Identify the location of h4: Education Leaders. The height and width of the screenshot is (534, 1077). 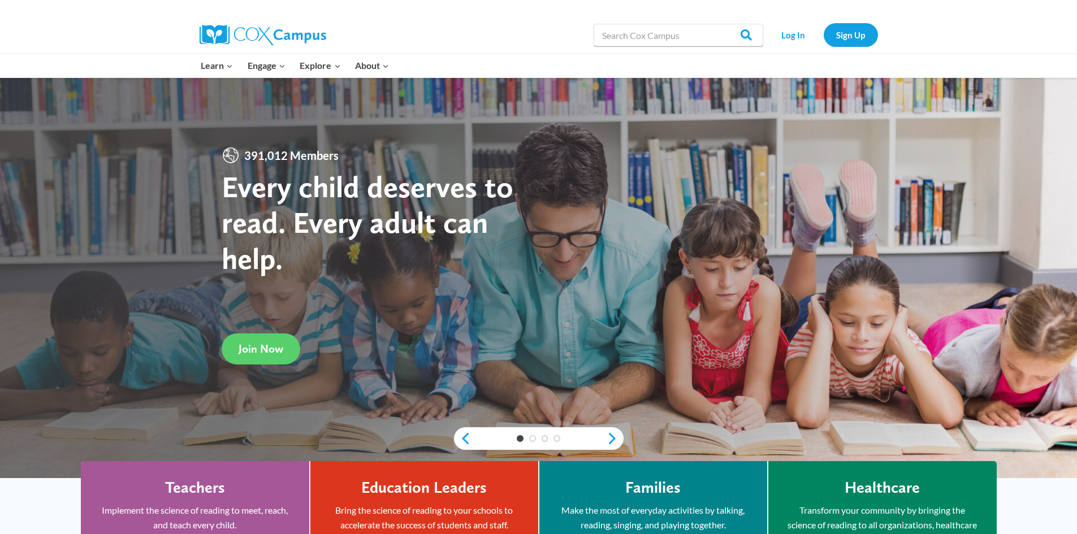
(424, 488).